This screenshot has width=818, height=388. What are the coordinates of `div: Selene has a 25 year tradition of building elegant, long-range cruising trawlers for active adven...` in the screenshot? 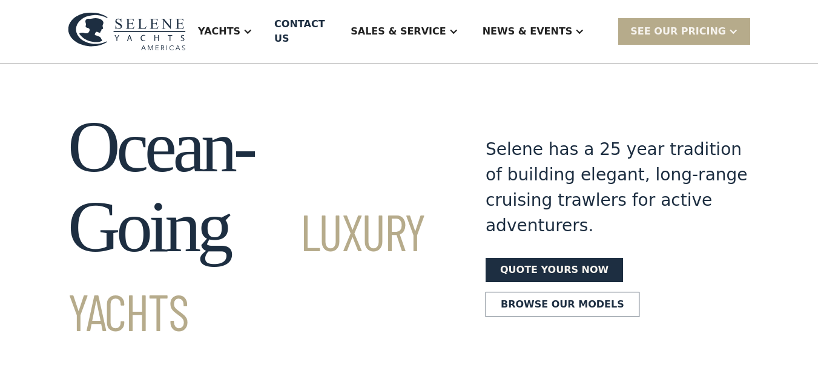 It's located at (617, 188).